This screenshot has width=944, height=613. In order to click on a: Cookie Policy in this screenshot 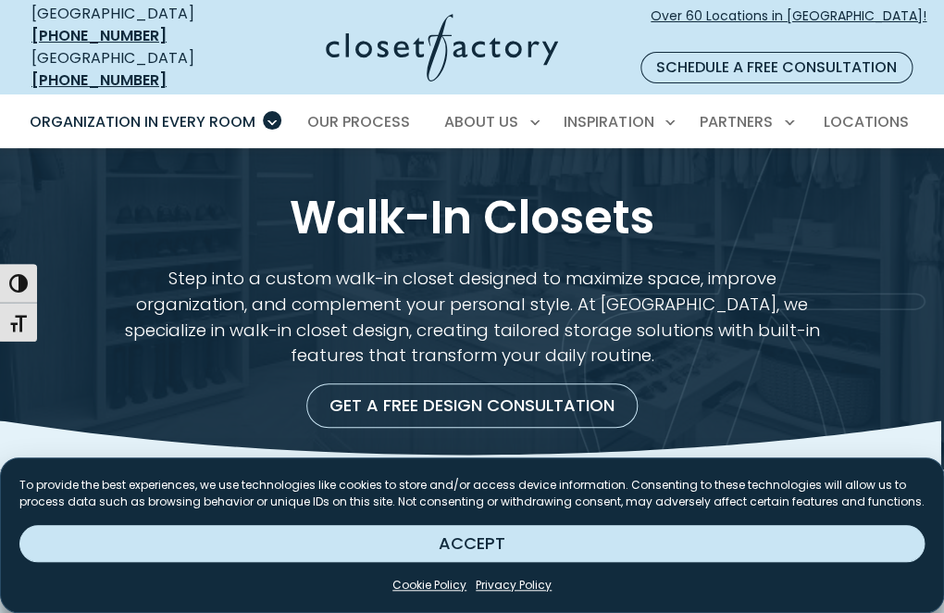, I will do `click(429, 585)`.